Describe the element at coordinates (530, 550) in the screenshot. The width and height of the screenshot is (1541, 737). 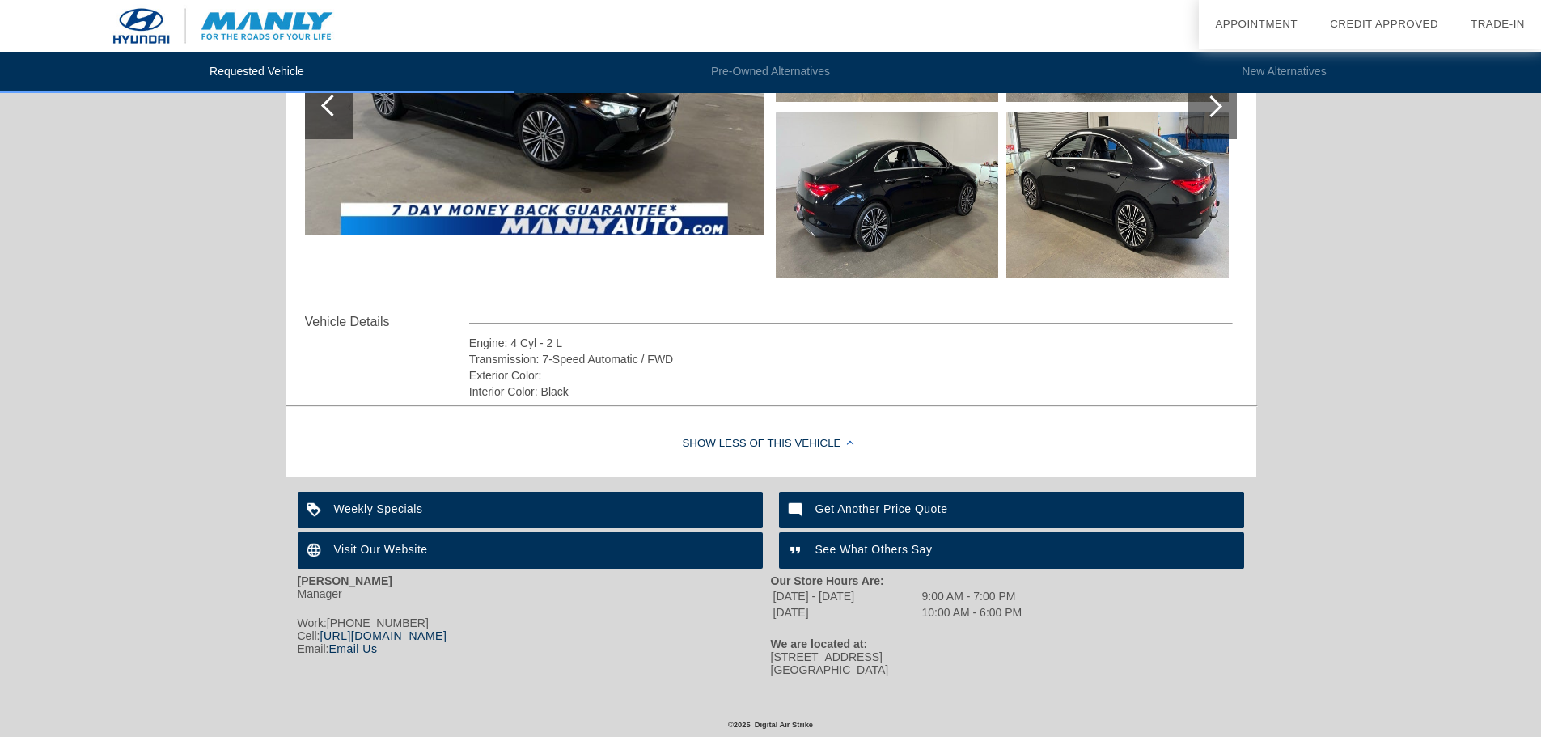
I see `div: Visit Our Website` at that location.